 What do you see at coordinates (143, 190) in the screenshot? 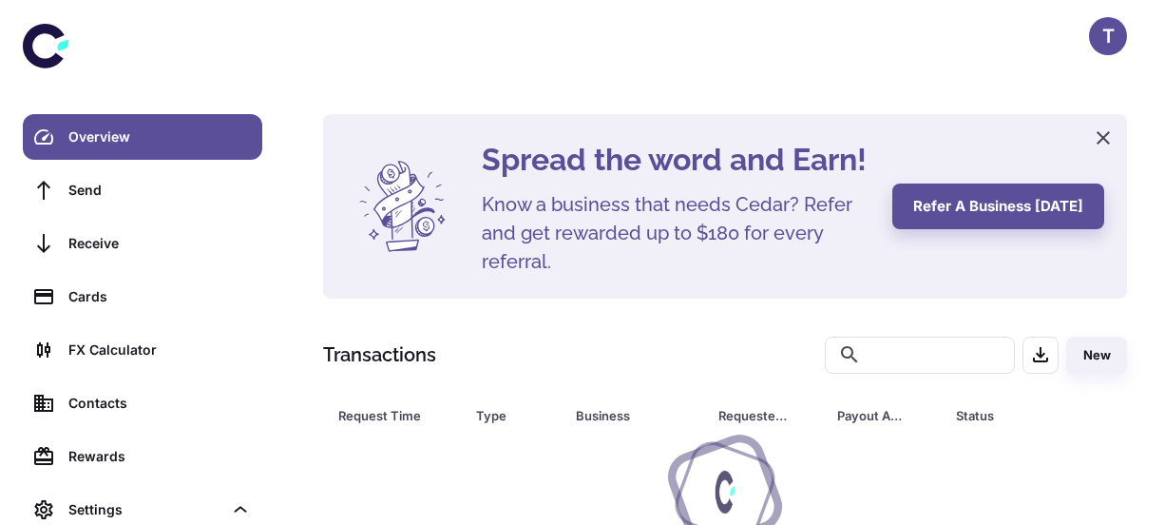
I see `a: Send` at bounding box center [143, 190].